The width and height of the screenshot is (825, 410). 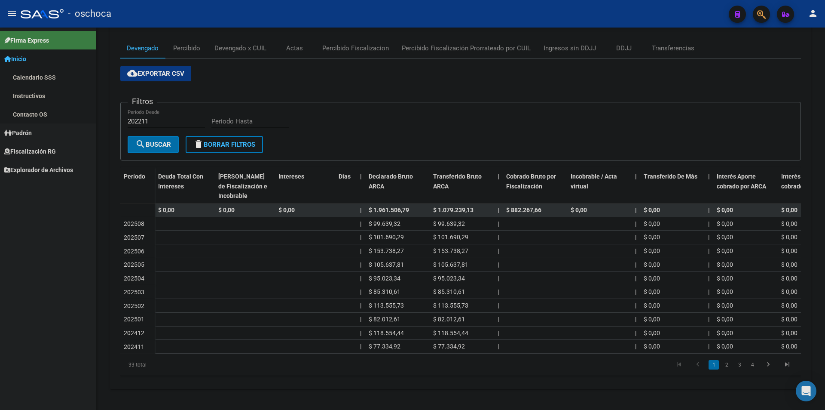 I want to click on a: 4, so click(x=753, y=365).